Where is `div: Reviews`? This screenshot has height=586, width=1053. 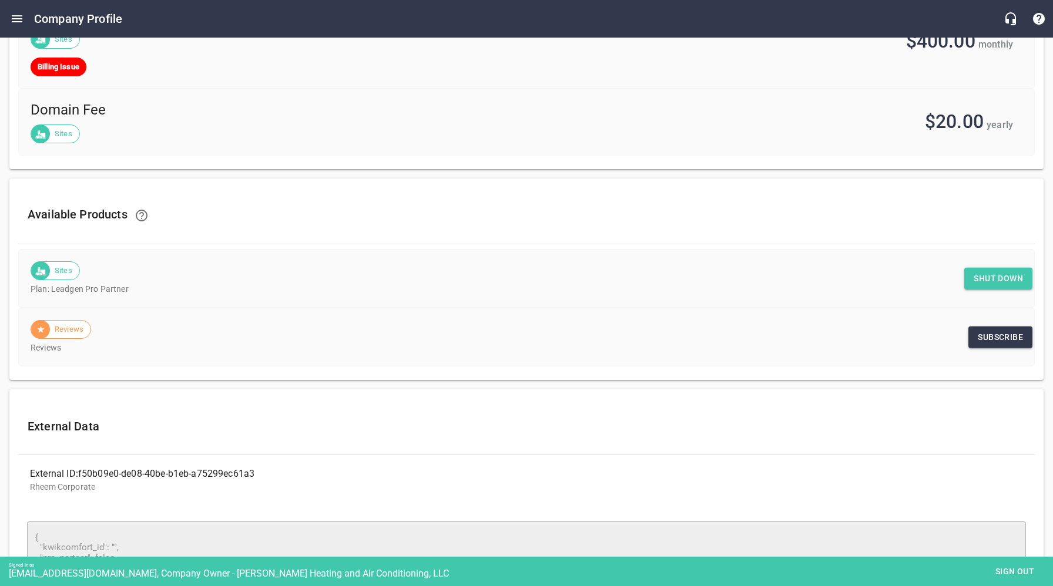
div: Reviews is located at coordinates (61, 330).